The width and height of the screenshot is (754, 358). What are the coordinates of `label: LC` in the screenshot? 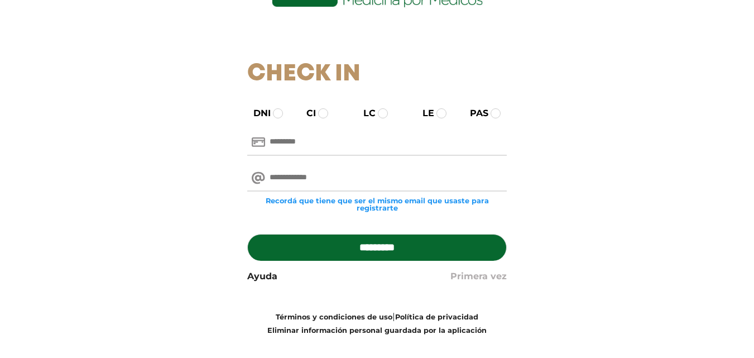 It's located at (365, 113).